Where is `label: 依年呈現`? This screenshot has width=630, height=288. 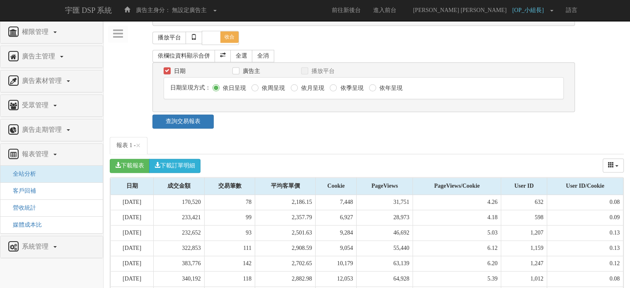 label: 依年呈現 is located at coordinates (390, 88).